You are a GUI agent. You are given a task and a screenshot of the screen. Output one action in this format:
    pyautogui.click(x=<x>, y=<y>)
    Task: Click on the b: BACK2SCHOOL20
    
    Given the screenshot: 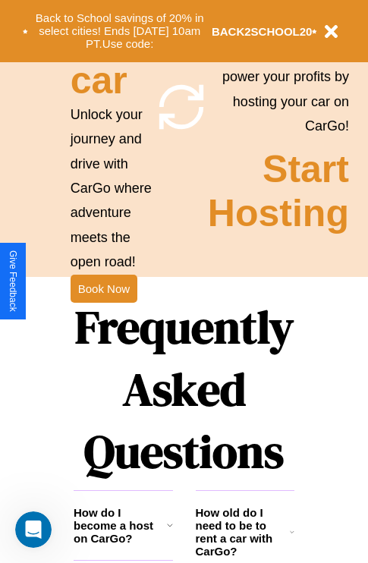 What is the action you would take?
    pyautogui.click(x=262, y=31)
    